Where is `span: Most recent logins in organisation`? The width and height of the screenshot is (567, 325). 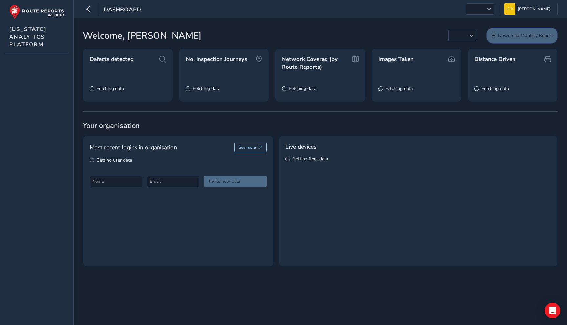 span: Most recent logins in organisation is located at coordinates (133, 148).